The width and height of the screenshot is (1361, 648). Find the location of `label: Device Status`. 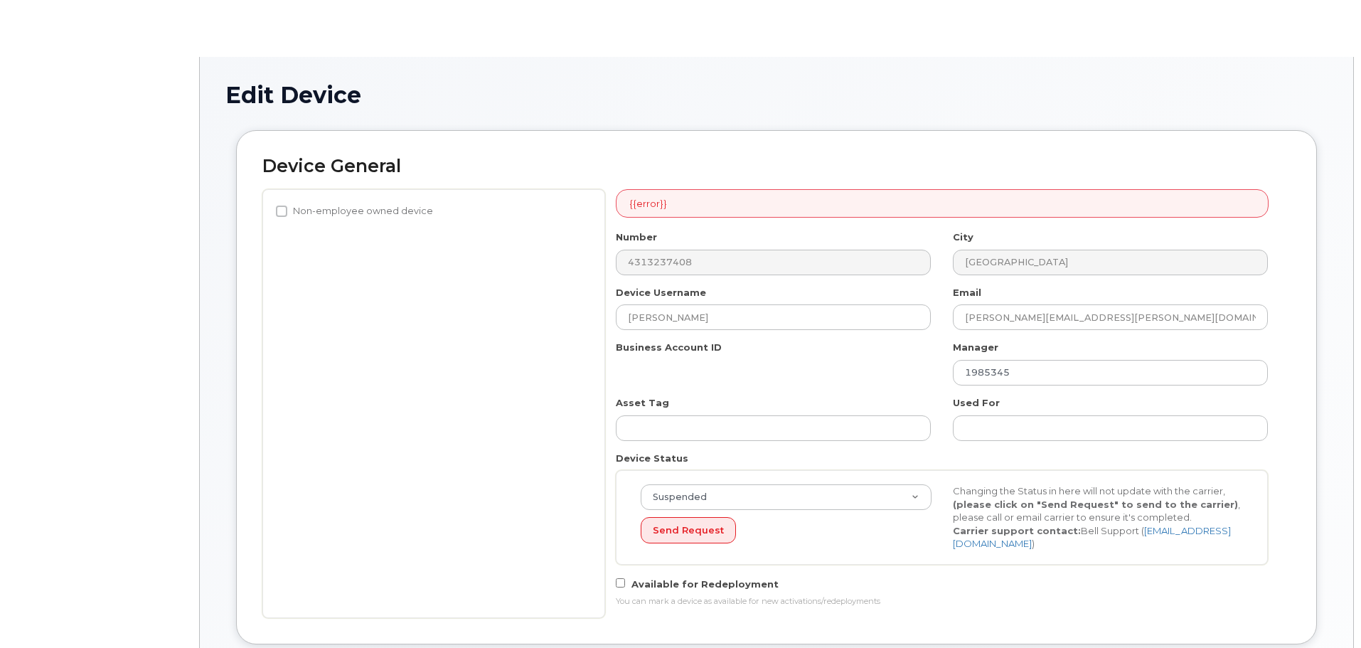

label: Device Status is located at coordinates (652, 458).